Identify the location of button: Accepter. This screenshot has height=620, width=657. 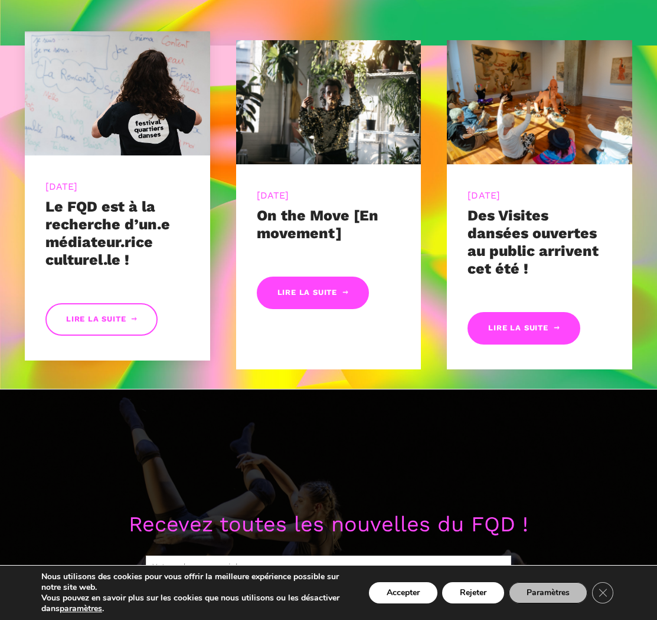
(403, 592).